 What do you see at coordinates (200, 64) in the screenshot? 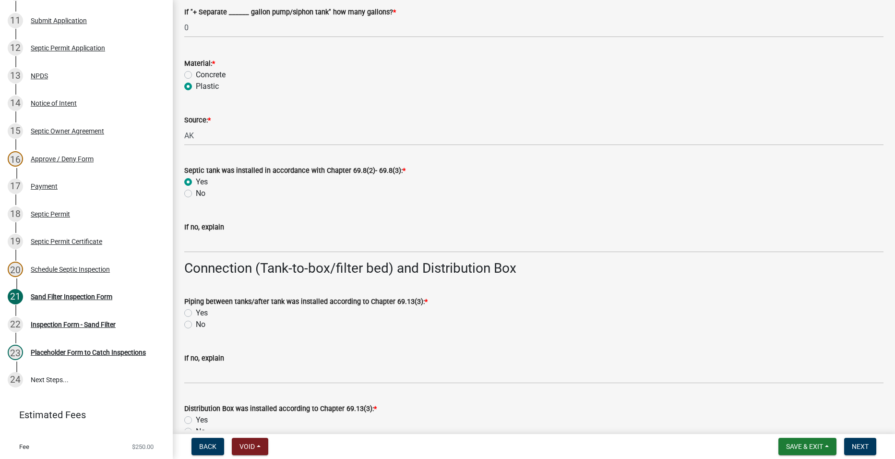
I see `label: Material:` at bounding box center [200, 64].